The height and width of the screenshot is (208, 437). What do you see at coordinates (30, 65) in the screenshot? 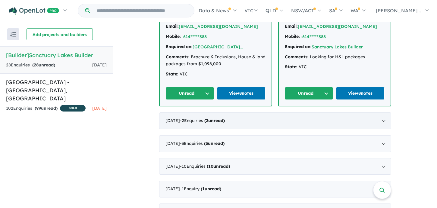
I see `div: 28 Enquir ies` at bounding box center [30, 65].